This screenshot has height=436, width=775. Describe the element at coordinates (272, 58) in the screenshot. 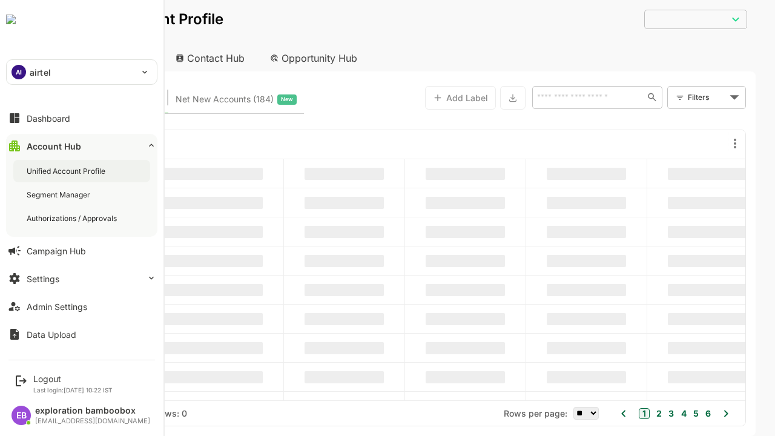

I see `div: Opportunity Hub` at that location.